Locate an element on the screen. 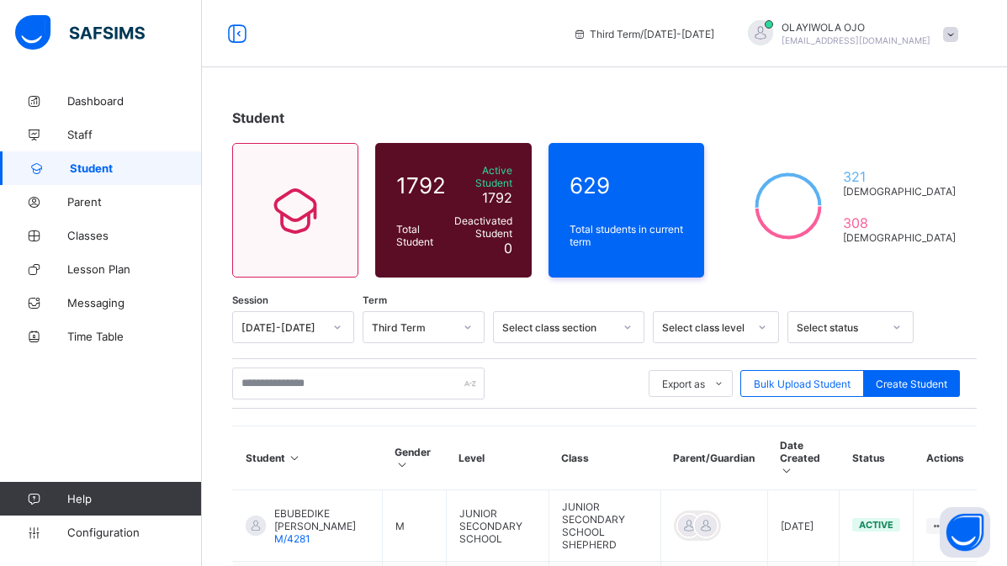  span: Lesson Plan is located at coordinates (135, 269).